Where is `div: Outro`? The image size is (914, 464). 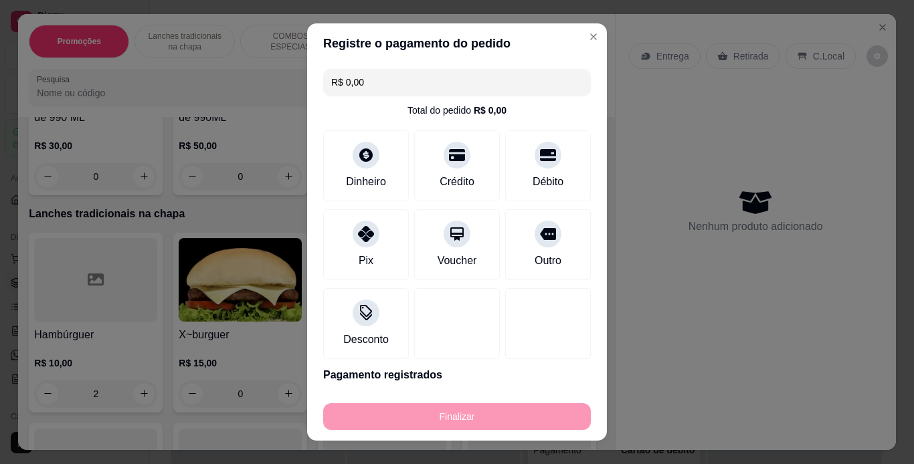
div: Outro is located at coordinates (548, 261).